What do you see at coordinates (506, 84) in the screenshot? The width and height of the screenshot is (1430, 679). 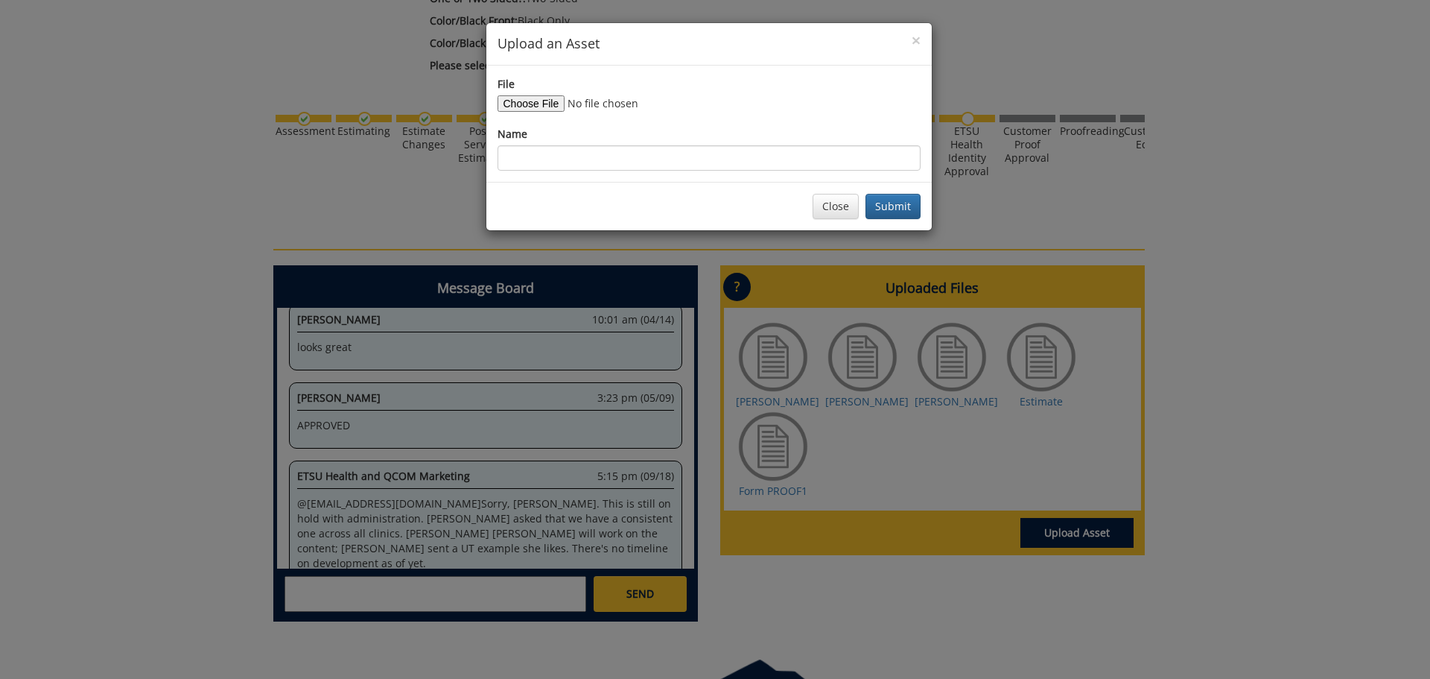 I see `label: File` at bounding box center [506, 84].